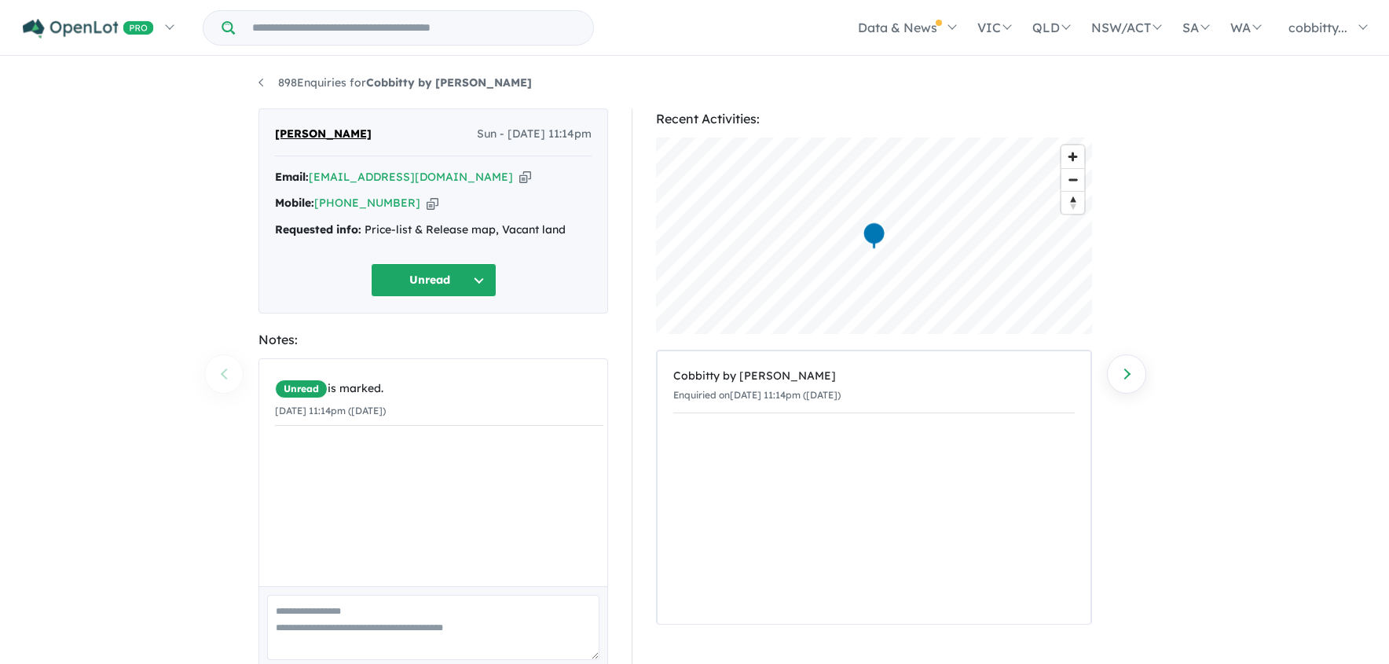  What do you see at coordinates (301, 389) in the screenshot?
I see `span: Unread` at bounding box center [301, 389].